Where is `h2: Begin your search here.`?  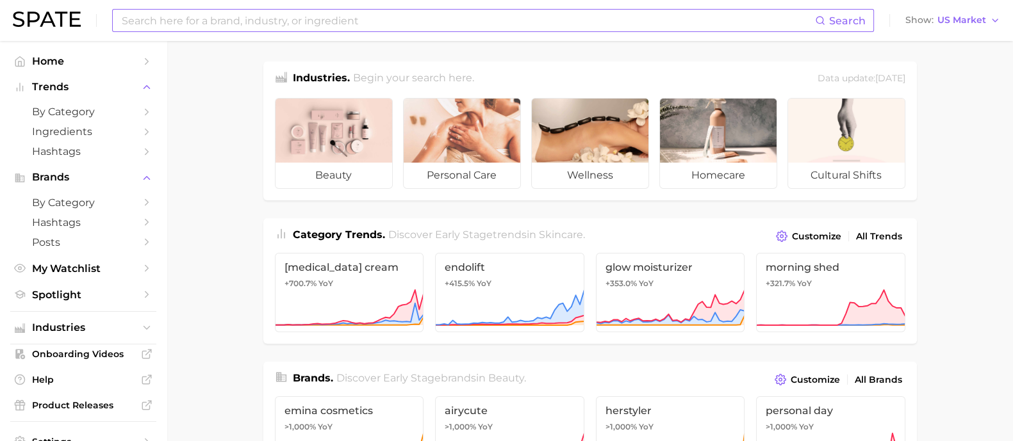 h2: Begin your search here. is located at coordinates (413, 79).